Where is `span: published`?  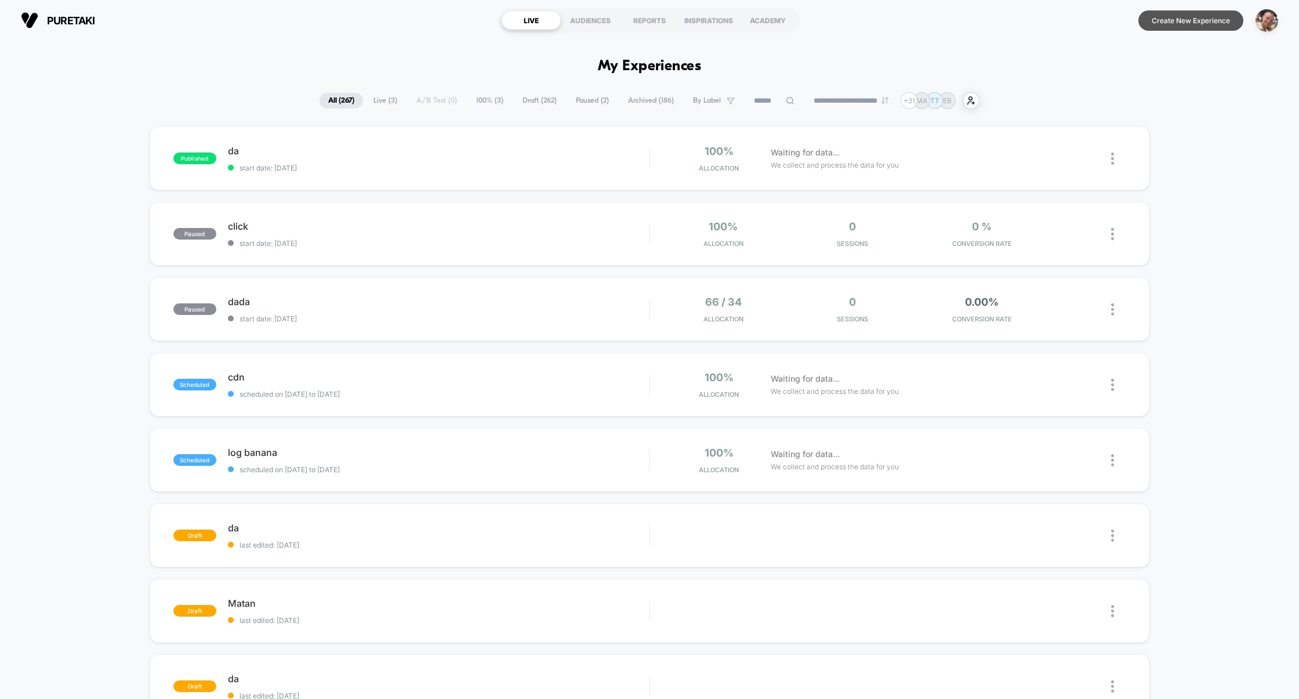
span: published is located at coordinates (195, 158).